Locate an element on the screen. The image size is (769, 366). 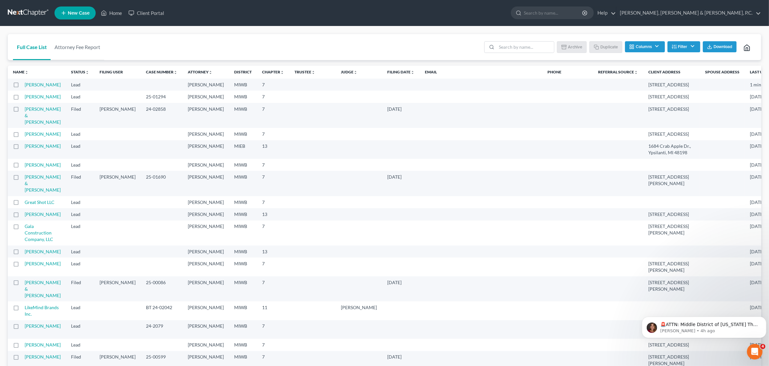
th: Phone is located at coordinates (568, 72).